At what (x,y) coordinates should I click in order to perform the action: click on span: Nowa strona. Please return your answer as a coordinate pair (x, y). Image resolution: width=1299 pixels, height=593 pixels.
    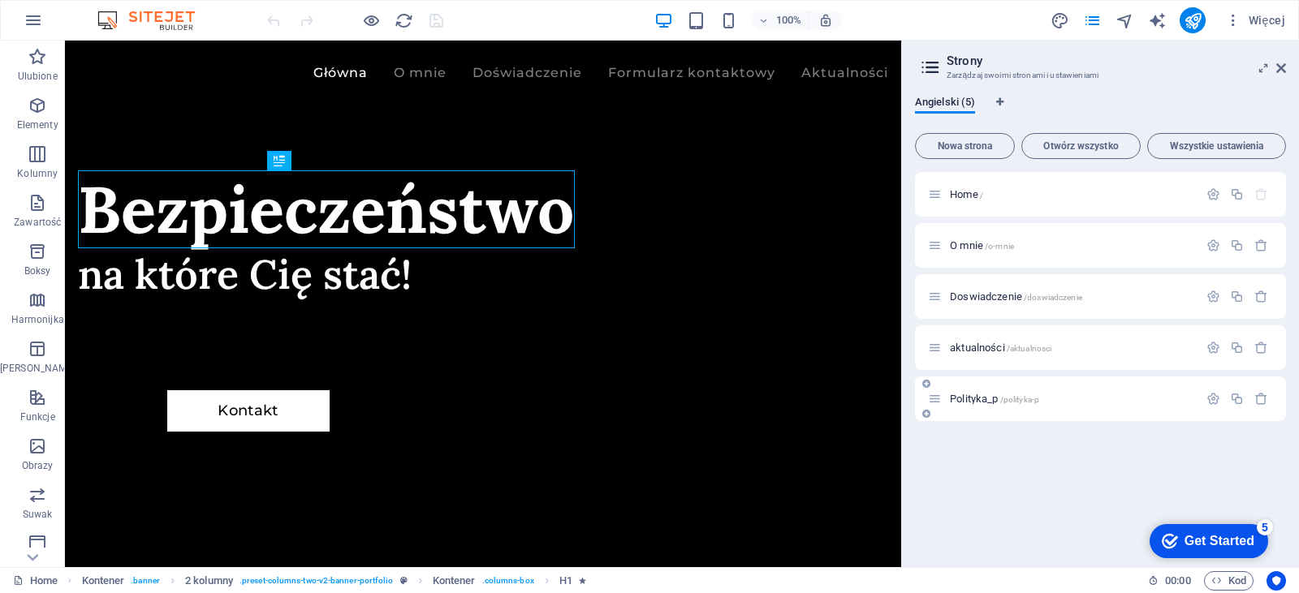
    Looking at the image, I should click on (964, 146).